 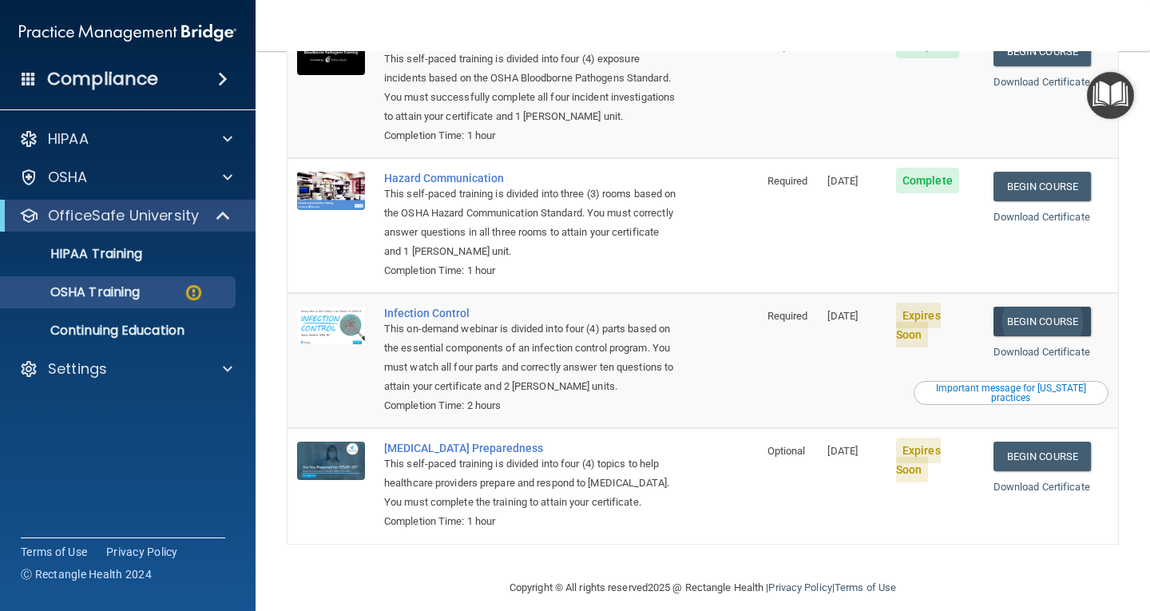 What do you see at coordinates (68, 139) in the screenshot?
I see `p: HIPAA` at bounding box center [68, 139].